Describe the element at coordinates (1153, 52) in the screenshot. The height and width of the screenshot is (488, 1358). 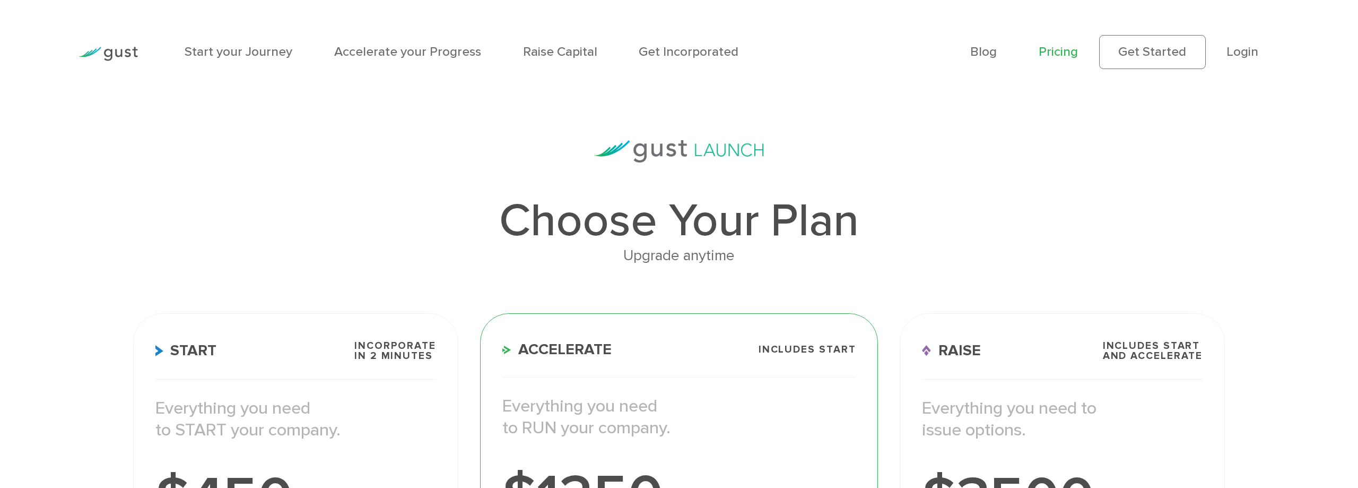
I see `a: Get Started` at that location.